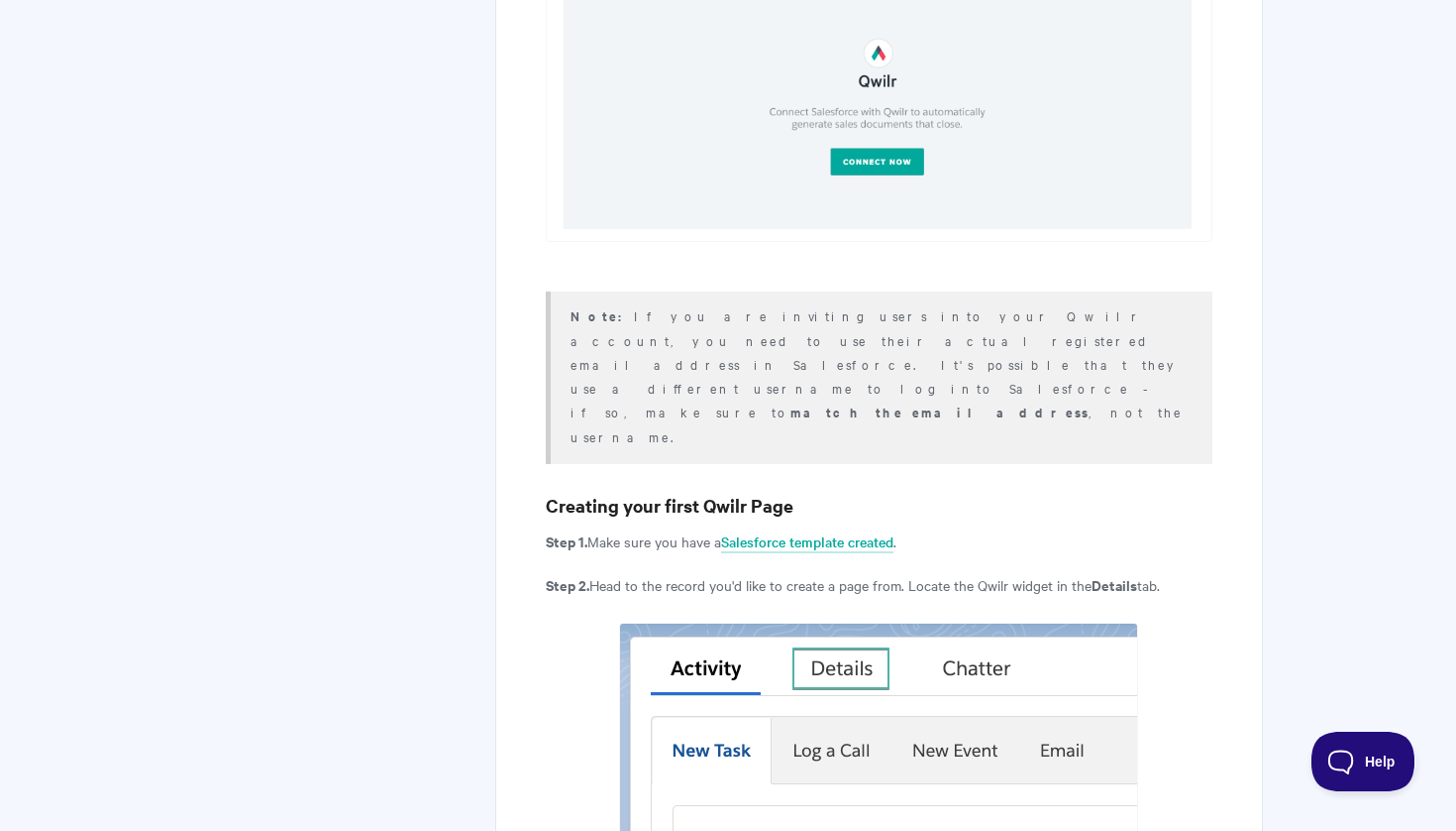 Image resolution: width=1456 pixels, height=831 pixels. Describe the element at coordinates (940, 412) in the screenshot. I see `b: match the email address` at that location.